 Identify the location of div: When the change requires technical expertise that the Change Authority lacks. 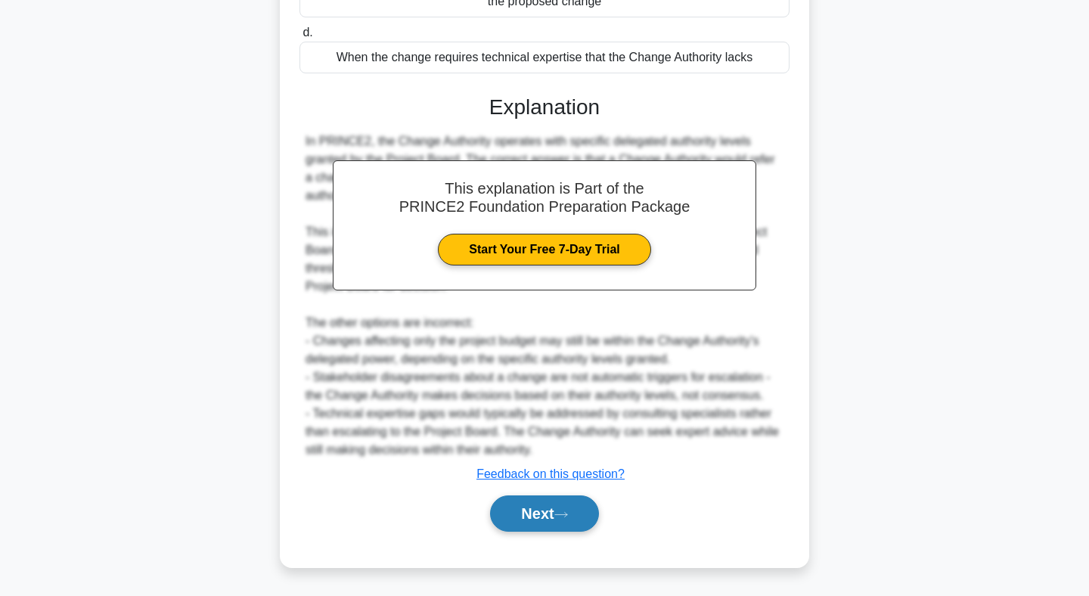
(545, 57).